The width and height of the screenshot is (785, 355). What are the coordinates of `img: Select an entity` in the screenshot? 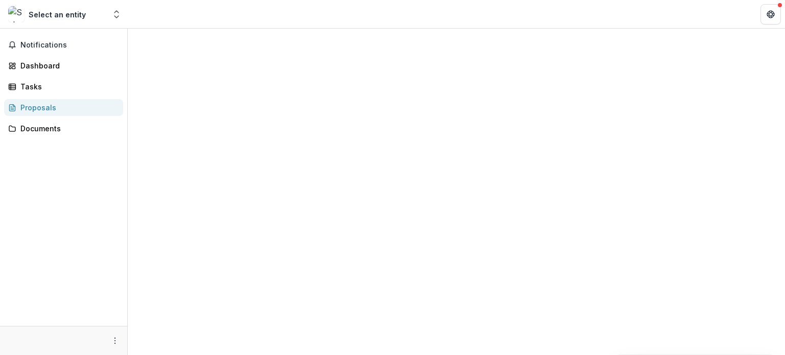 It's located at (16, 14).